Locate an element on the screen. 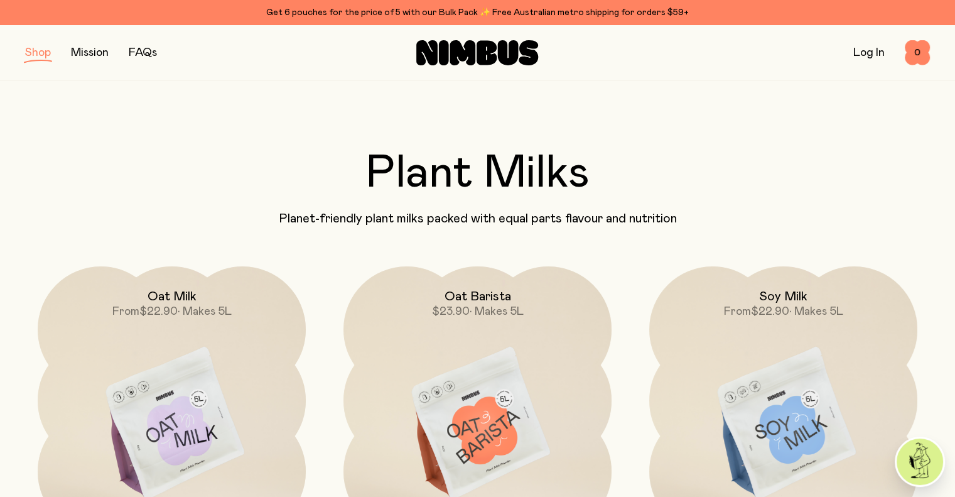 The image size is (955, 497). h2: Oat Milk is located at coordinates (172, 296).